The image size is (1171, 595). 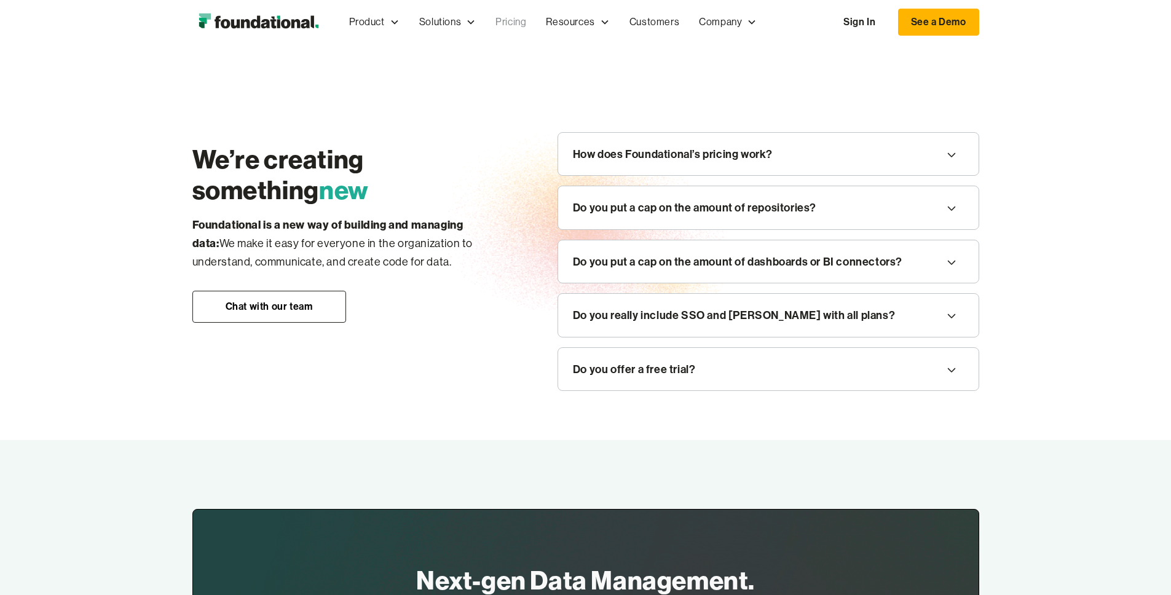 What do you see at coordinates (344, 190) in the screenshot?
I see `span: new` at bounding box center [344, 190].